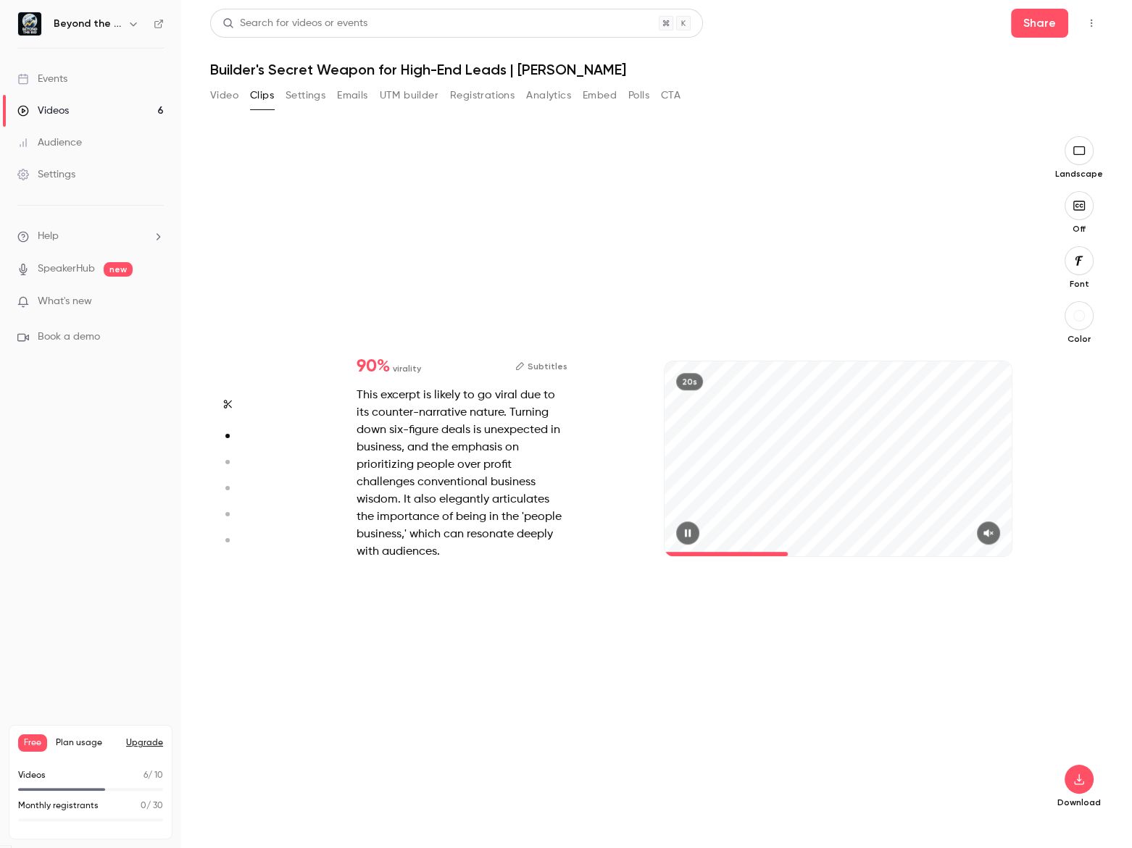 The height and width of the screenshot is (848, 1132). What do you see at coordinates (66, 269) in the screenshot?
I see `a: SpeakerHub` at bounding box center [66, 269].